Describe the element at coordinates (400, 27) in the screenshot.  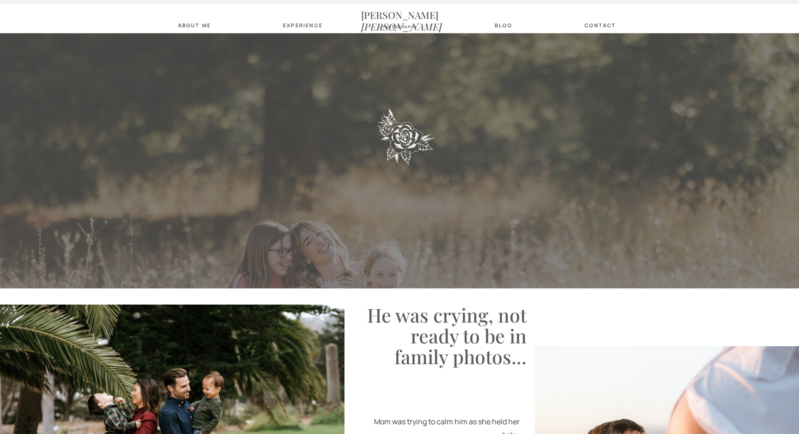
I see `nav: photography` at that location.